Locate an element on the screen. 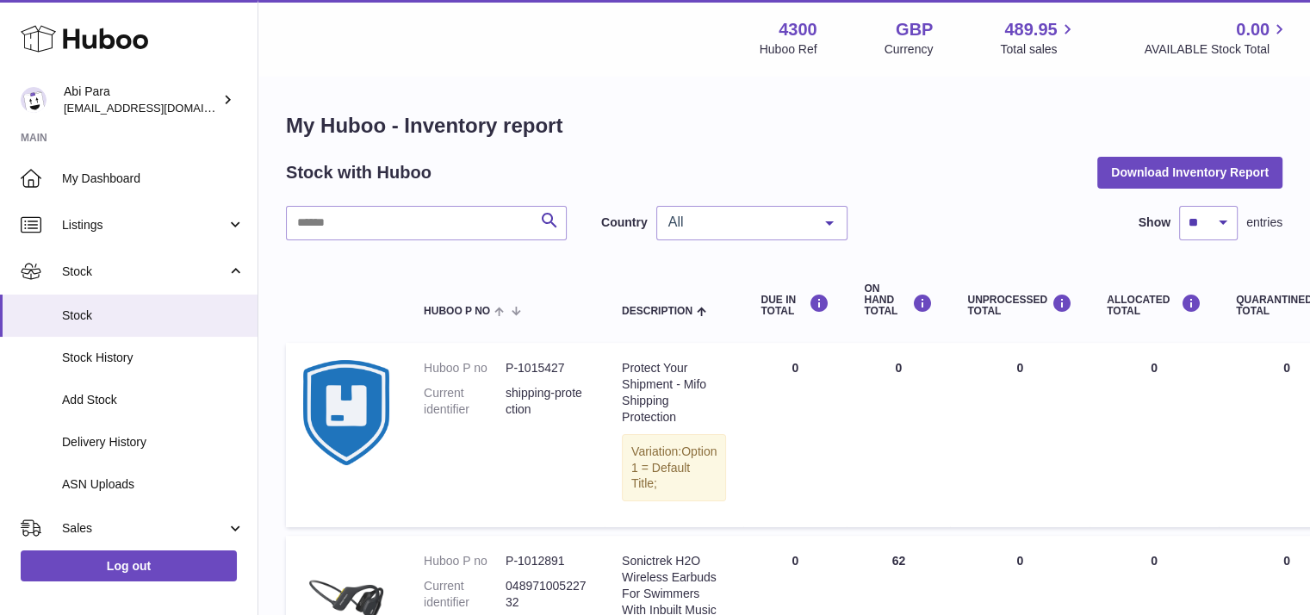  div: UNPROCESSED Total is located at coordinates (1020, 305).